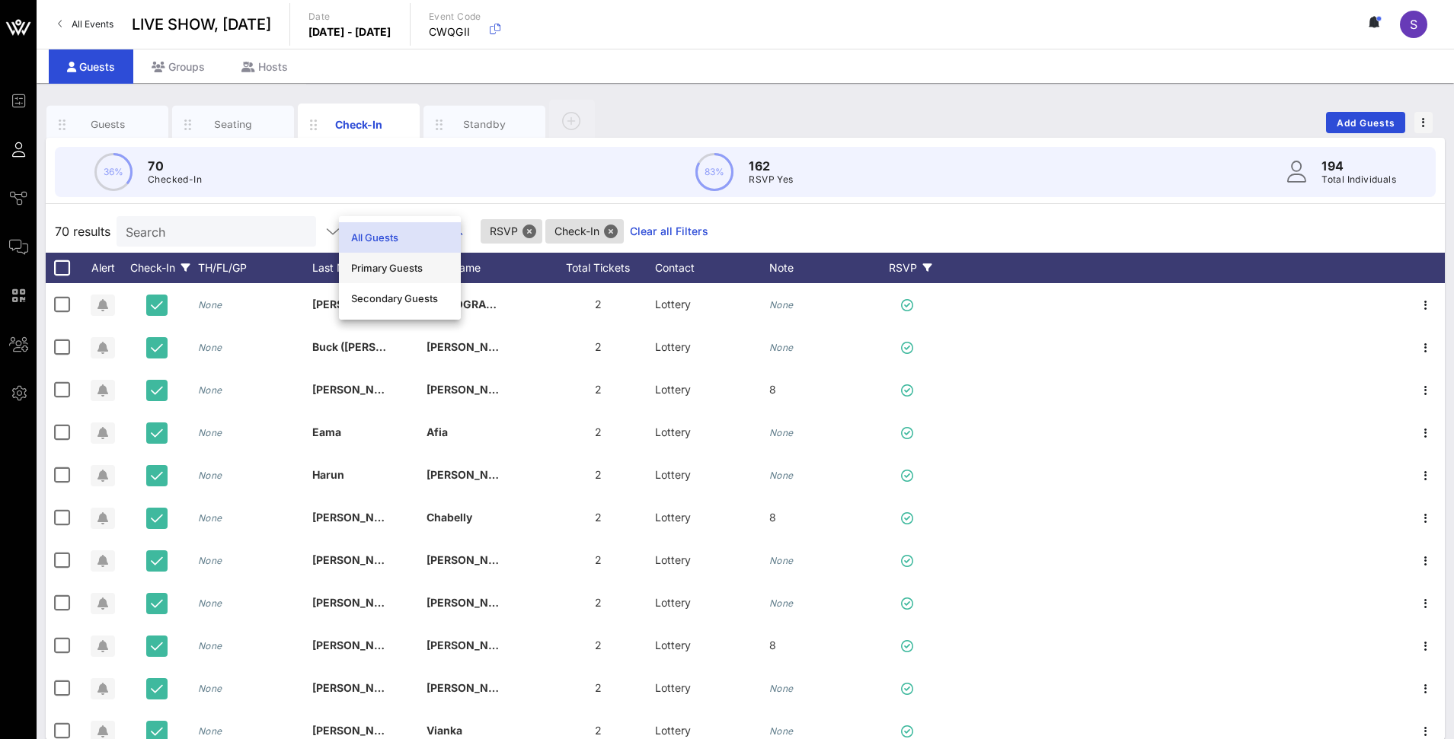 Image resolution: width=1454 pixels, height=739 pixels. I want to click on div: Last Name, so click(369, 268).